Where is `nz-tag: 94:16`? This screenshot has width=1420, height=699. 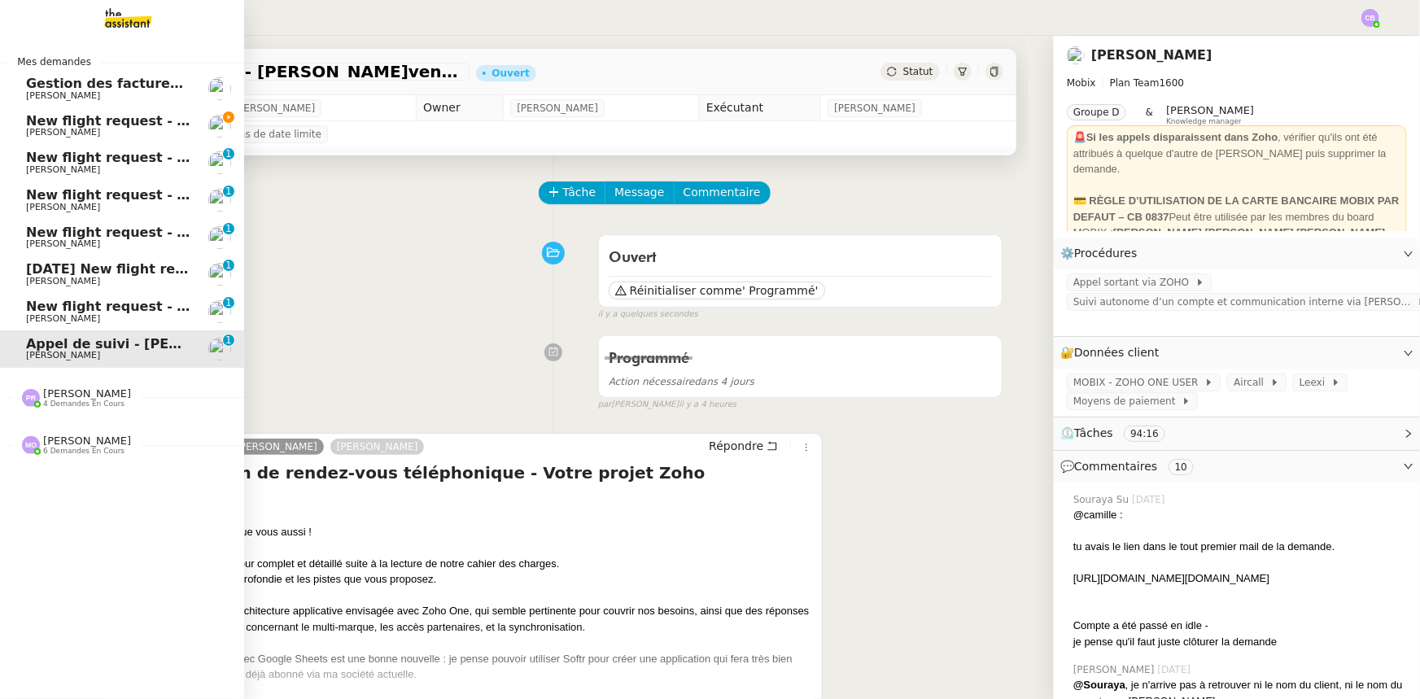 nz-tag: 94:16 is located at coordinates (1144, 434).